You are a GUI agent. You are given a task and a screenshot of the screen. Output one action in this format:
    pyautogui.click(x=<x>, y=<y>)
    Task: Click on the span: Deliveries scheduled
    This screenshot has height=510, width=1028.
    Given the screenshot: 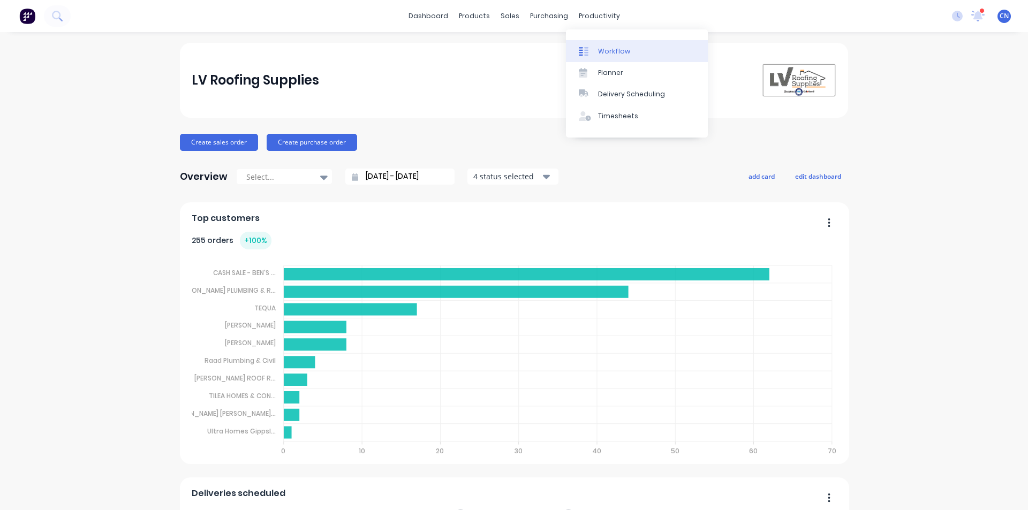 What is the action you would take?
    pyautogui.click(x=238, y=494)
    